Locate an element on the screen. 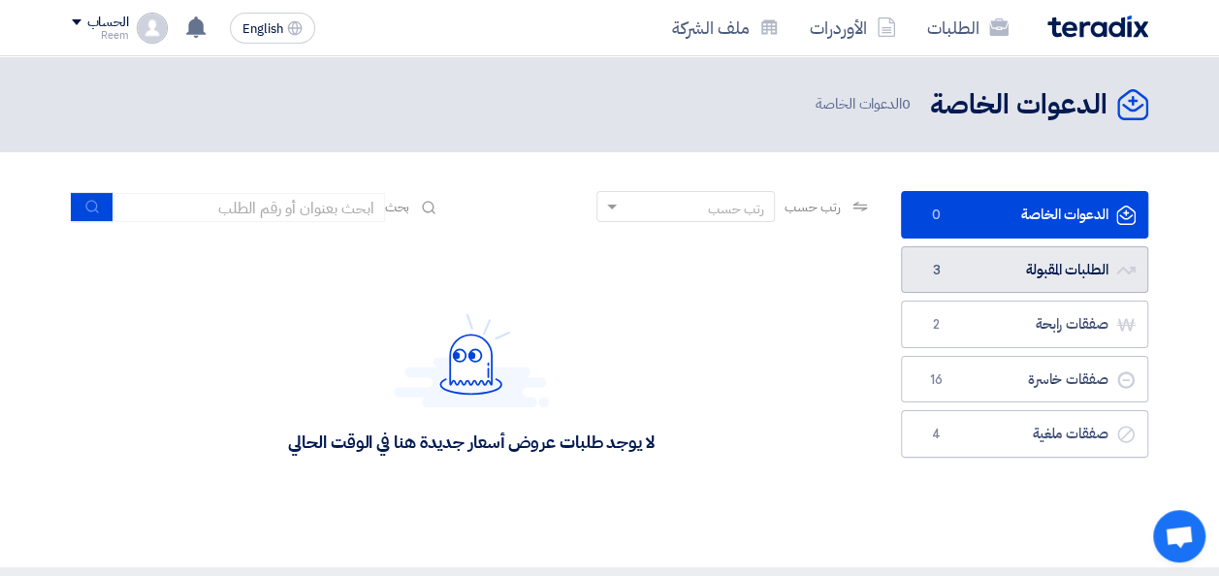 The height and width of the screenshot is (576, 1219). h2: الدعوات الخاصة is located at coordinates (1018, 105).